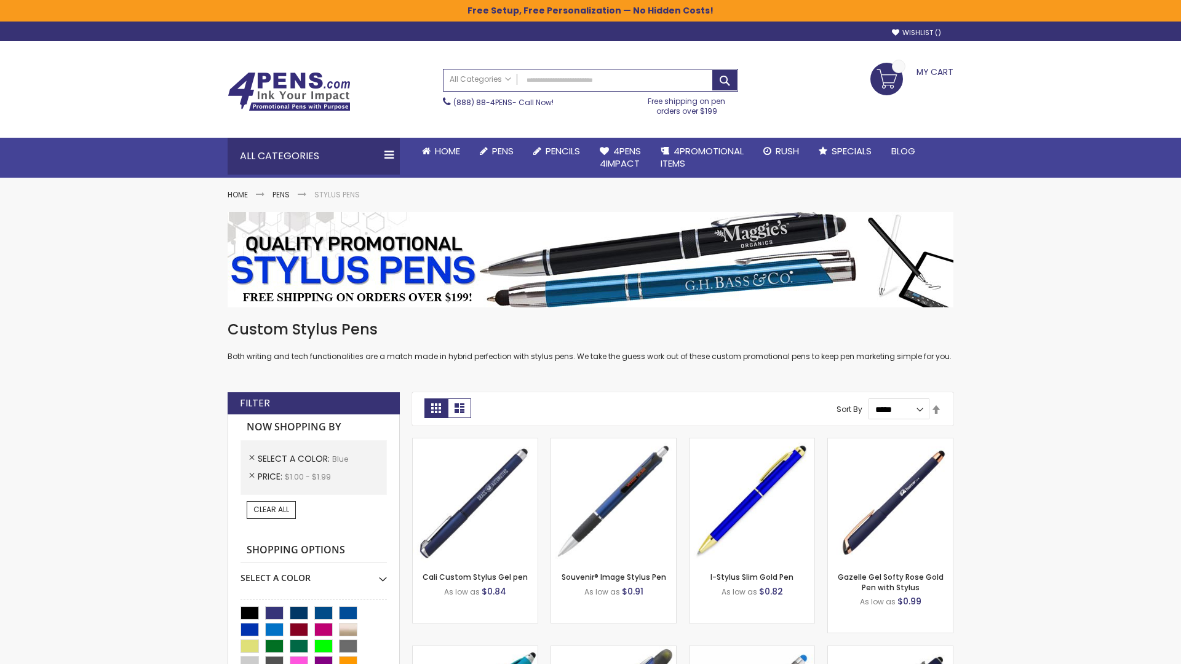 Image resolution: width=1181 pixels, height=664 pixels. Describe the element at coordinates (702, 157) in the screenshot. I see `span: 4PROMOTIONAL ITEMS` at that location.